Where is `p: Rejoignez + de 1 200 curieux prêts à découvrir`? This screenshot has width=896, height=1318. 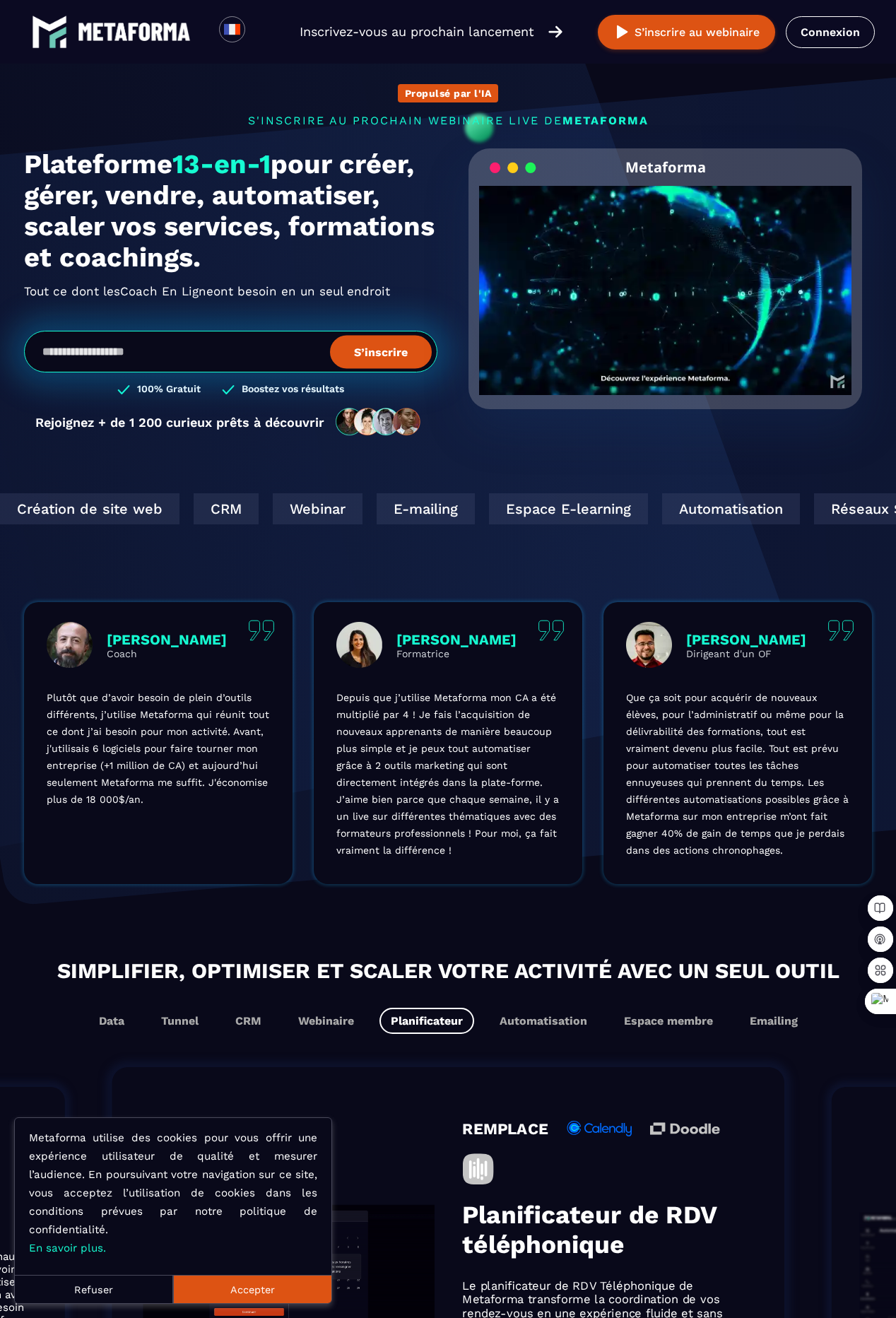 p: Rejoignez + de 1 200 curieux prêts à découvrir is located at coordinates (179, 422).